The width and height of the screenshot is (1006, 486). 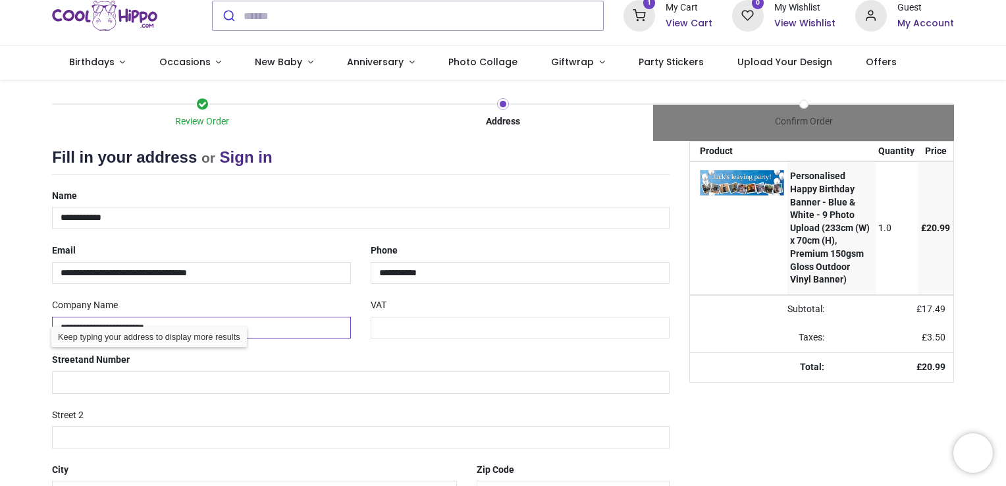 What do you see at coordinates (812, 367) in the screenshot?
I see `strong: Total:` at bounding box center [812, 367].